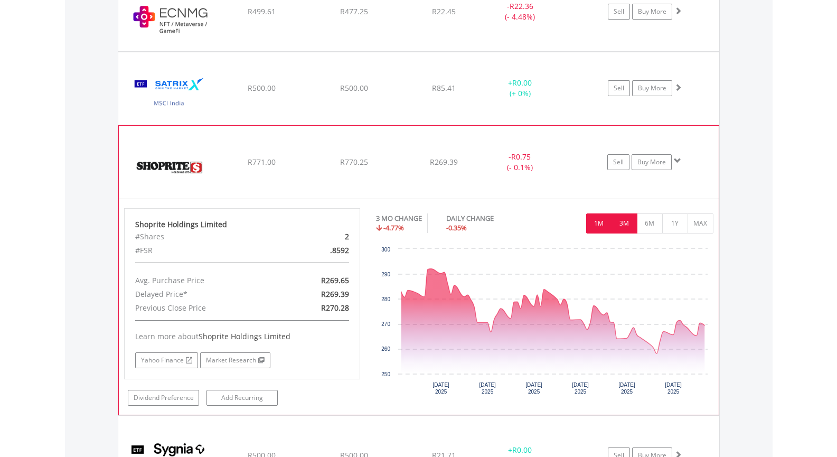  I want to click on div: #FSR, so click(204, 250).